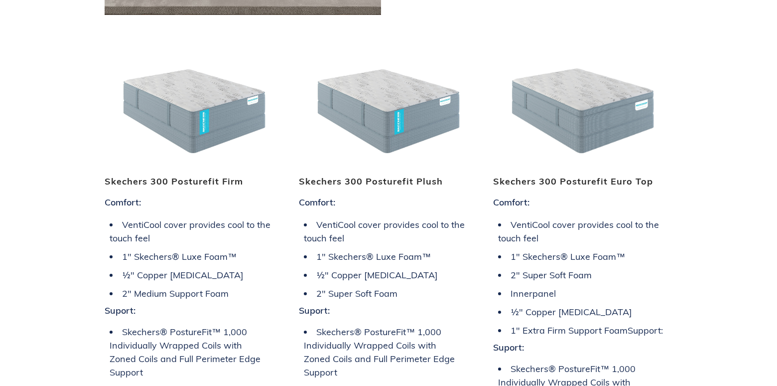 The width and height of the screenshot is (777, 386). What do you see at coordinates (371, 181) in the screenshot?
I see `span: Skechers 300 Posturefit Plush` at bounding box center [371, 181].